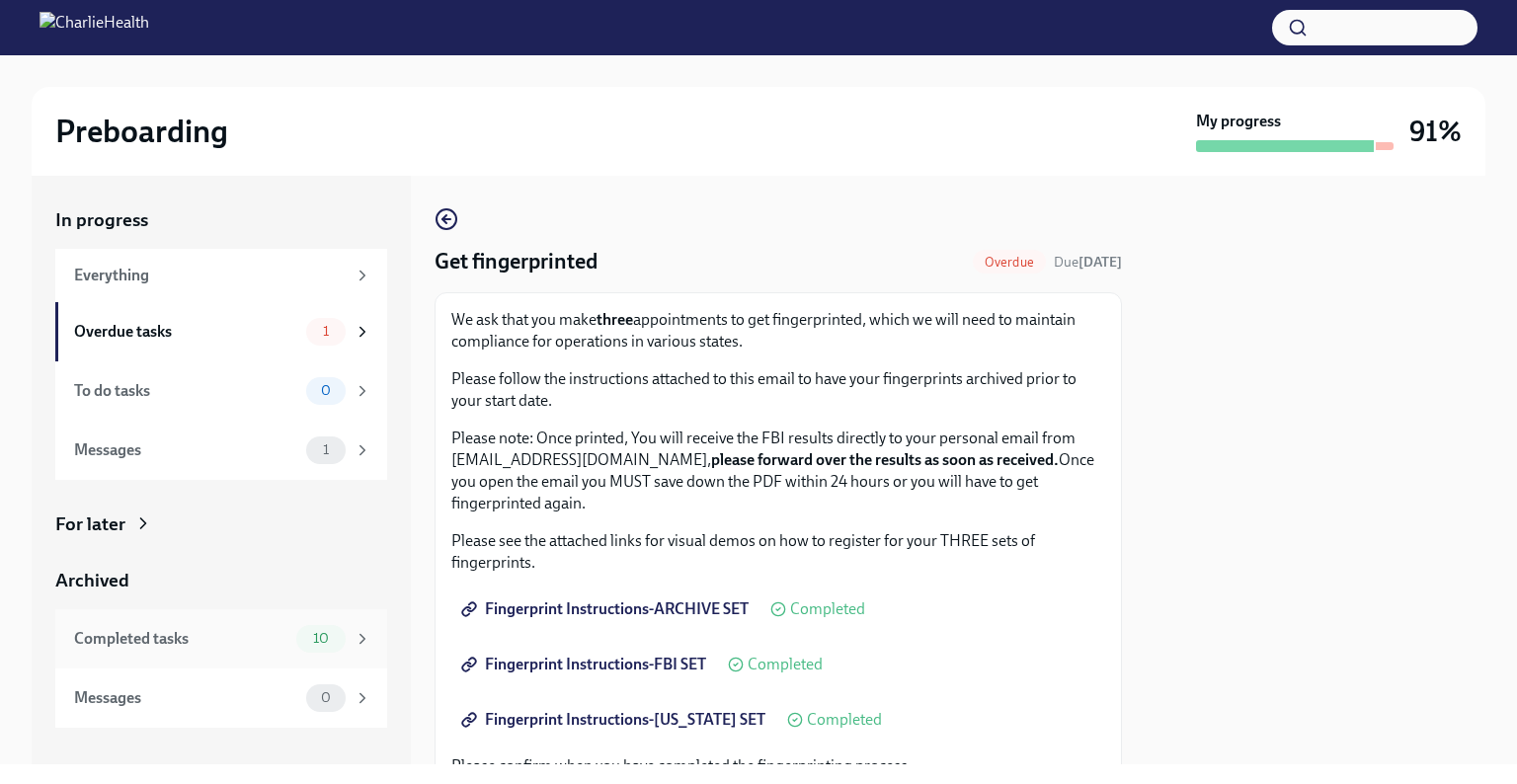 The image size is (1517, 784). I want to click on a: Messages1, so click(221, 450).